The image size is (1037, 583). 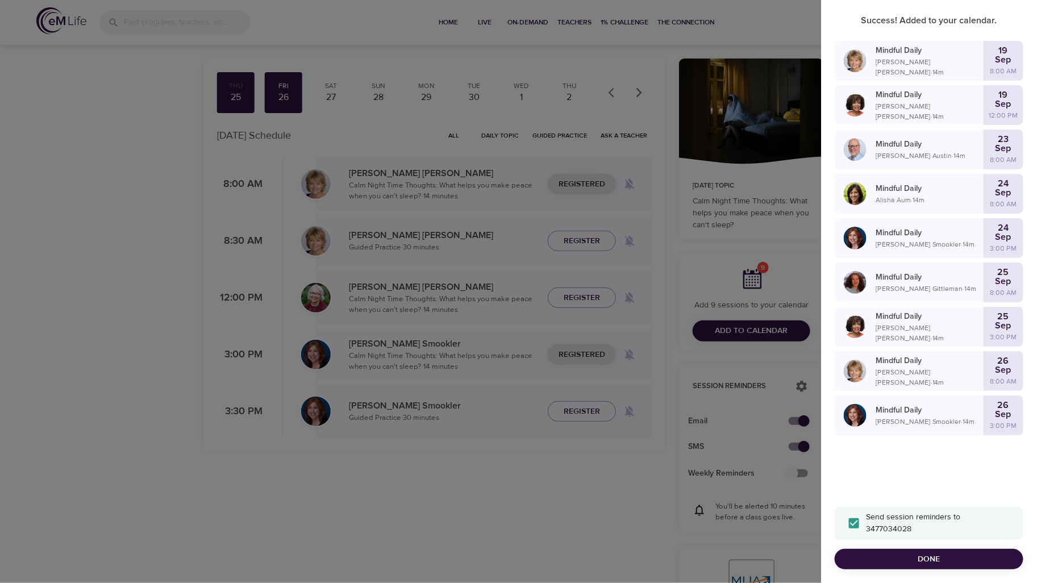 I want to click on button: Done, so click(x=929, y=559).